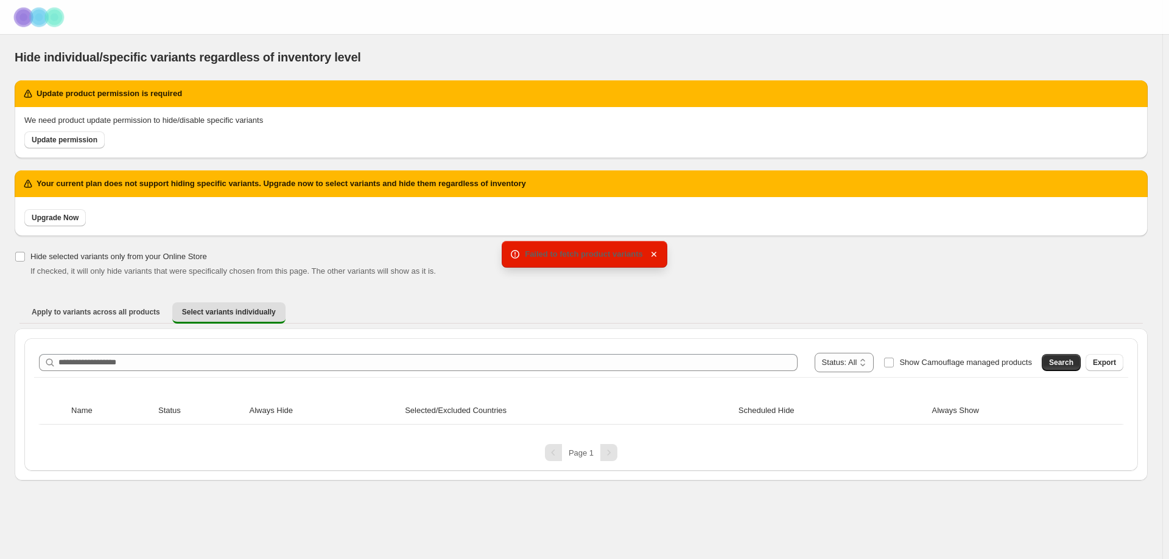 This screenshot has height=559, width=1169. I want to click on a: Update permission, so click(65, 140).